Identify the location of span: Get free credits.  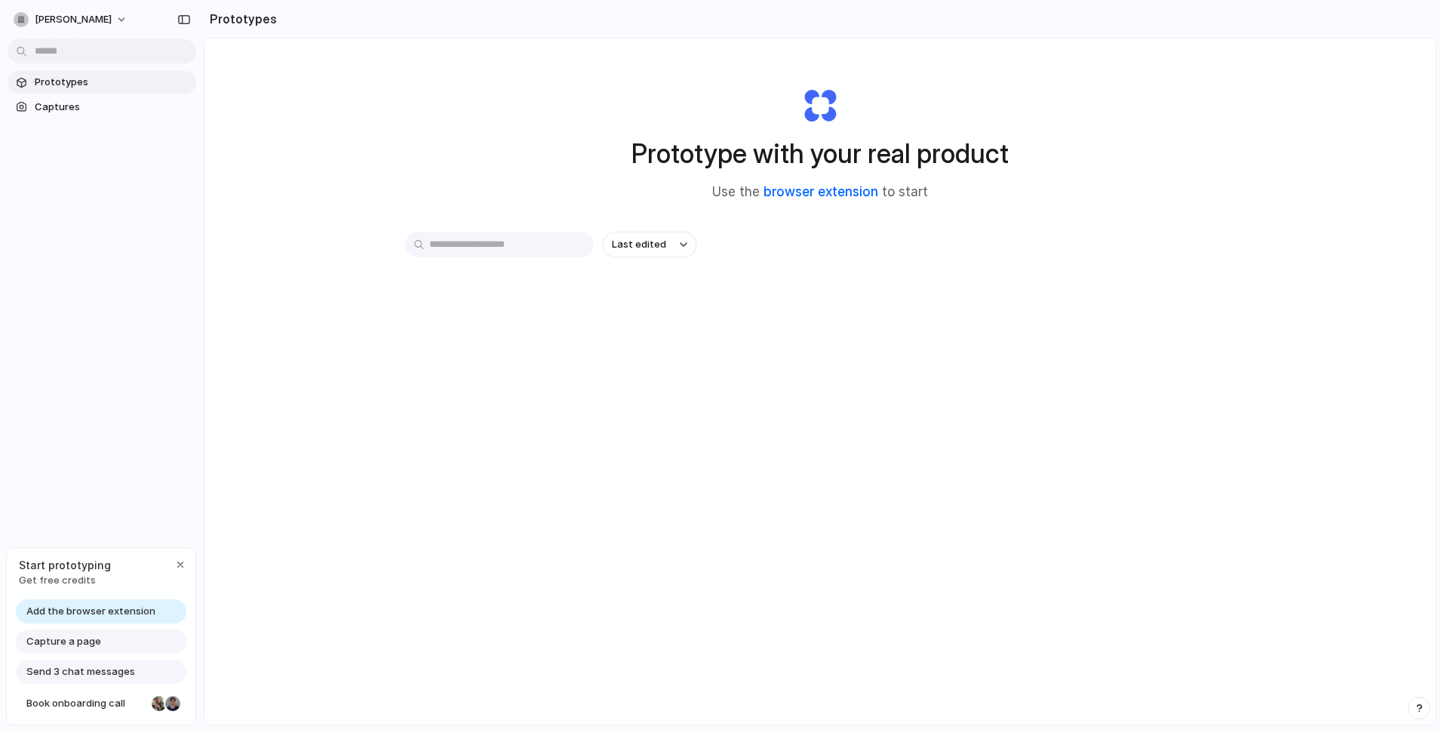
(65, 580).